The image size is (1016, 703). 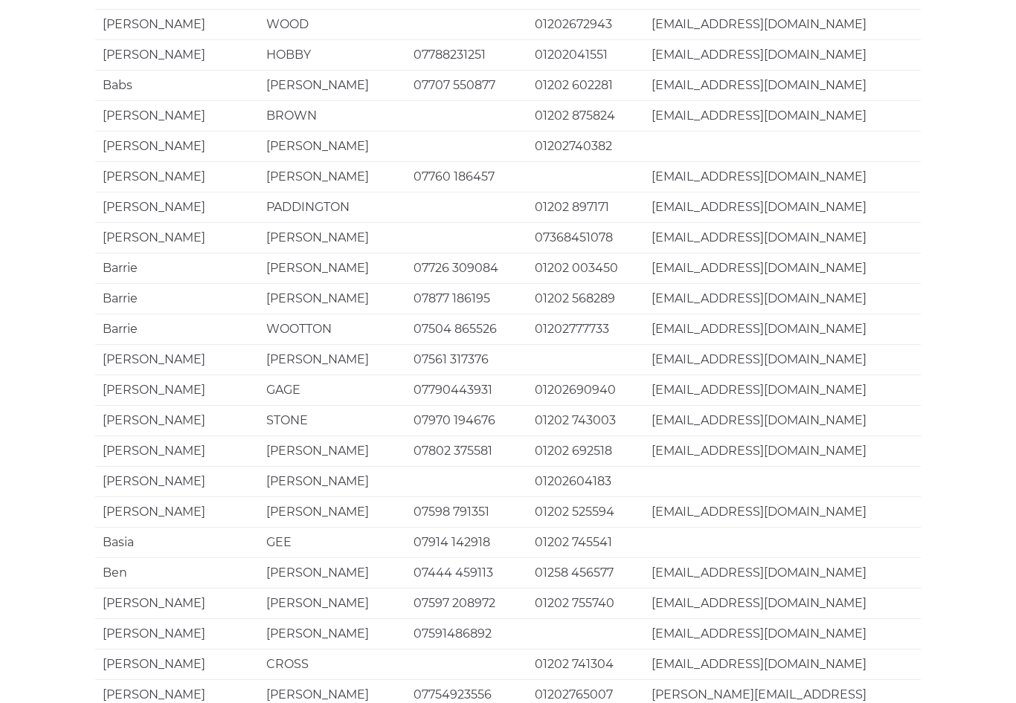 What do you see at coordinates (332, 115) in the screenshot?
I see `td: BROWN` at bounding box center [332, 115].